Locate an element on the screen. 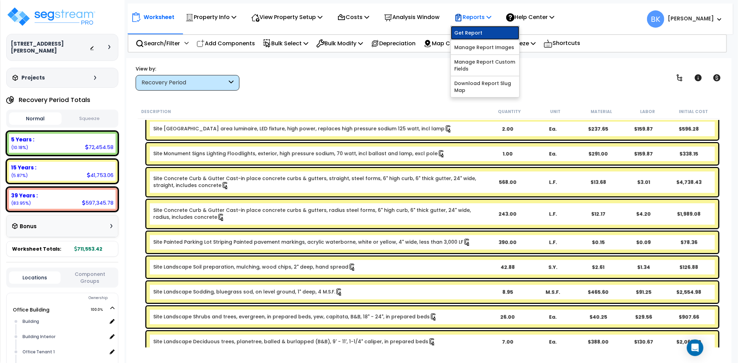  p: Depreciation is located at coordinates (393, 43).